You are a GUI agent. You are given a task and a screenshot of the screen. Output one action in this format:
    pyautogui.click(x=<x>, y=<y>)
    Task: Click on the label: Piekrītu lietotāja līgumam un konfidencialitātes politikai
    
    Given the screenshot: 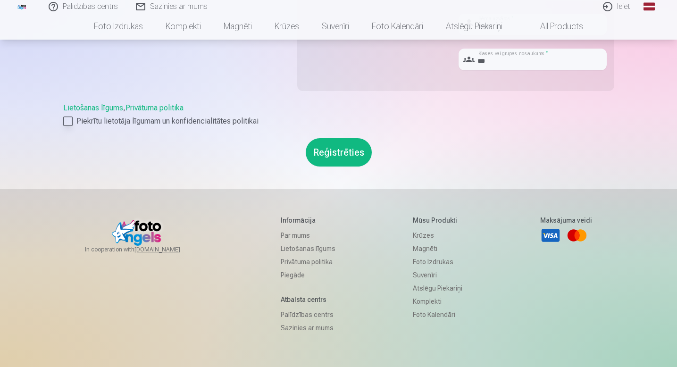 What is the action you would take?
    pyautogui.click(x=339, y=121)
    